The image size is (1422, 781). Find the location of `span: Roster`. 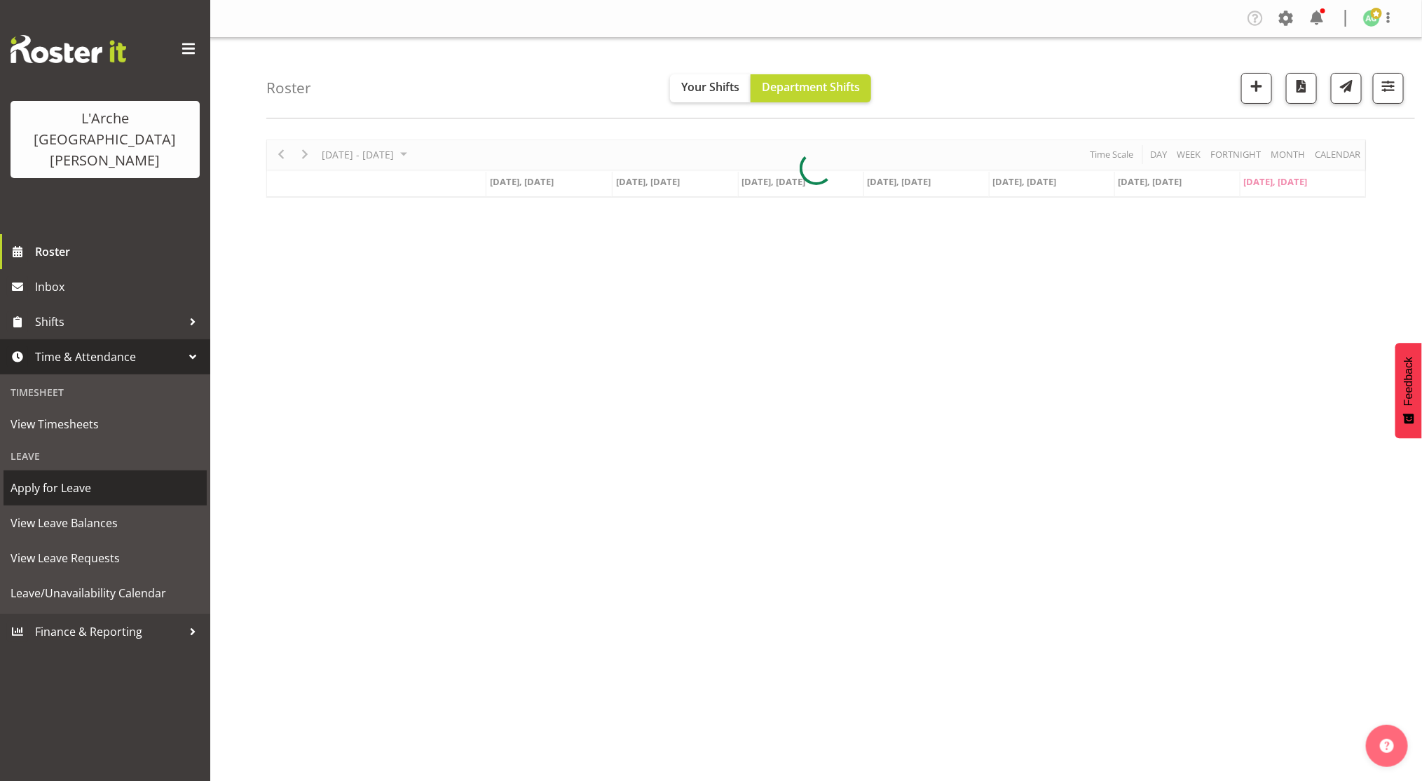

span: Roster is located at coordinates (119, 252).